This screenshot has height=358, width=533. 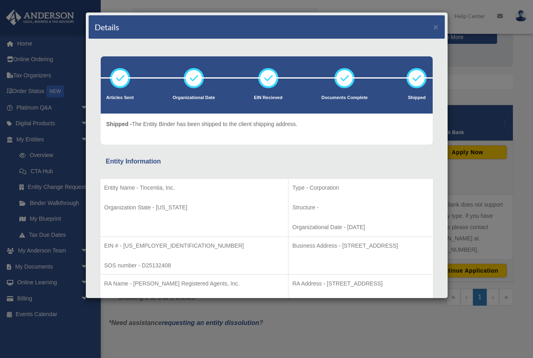 I want to click on p: Shipped, so click(x=416, y=98).